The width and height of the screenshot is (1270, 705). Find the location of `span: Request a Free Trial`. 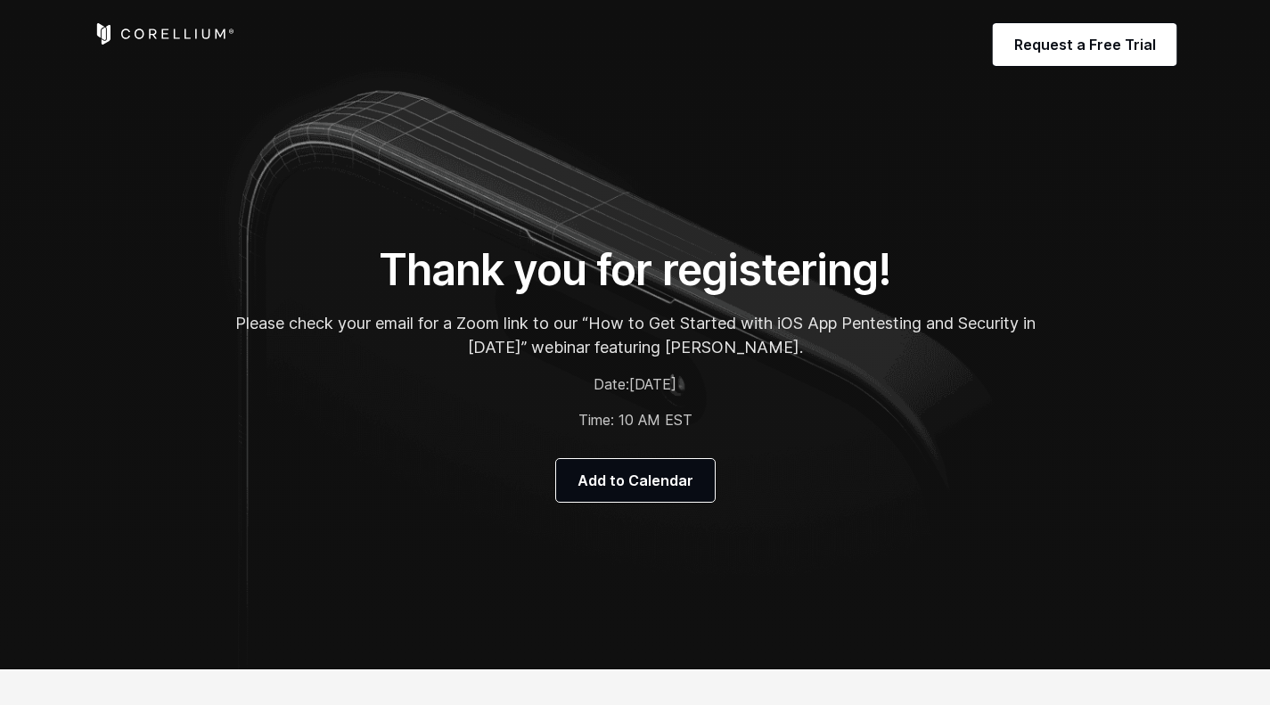

span: Request a Free Trial is located at coordinates (1085, 45).